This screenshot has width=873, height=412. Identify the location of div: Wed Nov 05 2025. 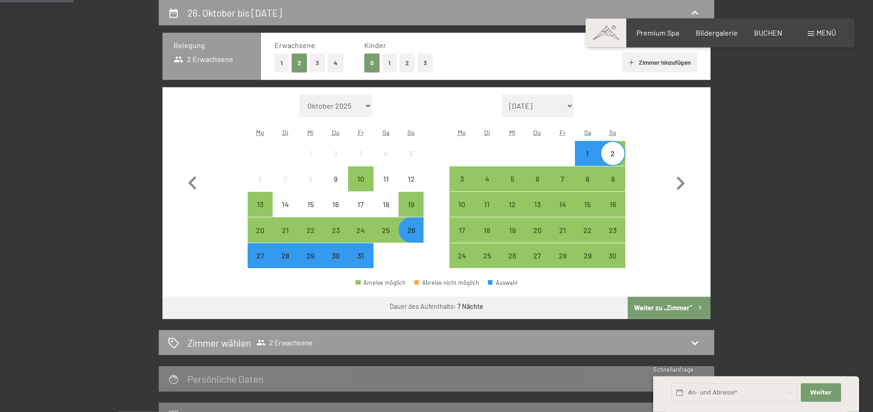
(512, 179).